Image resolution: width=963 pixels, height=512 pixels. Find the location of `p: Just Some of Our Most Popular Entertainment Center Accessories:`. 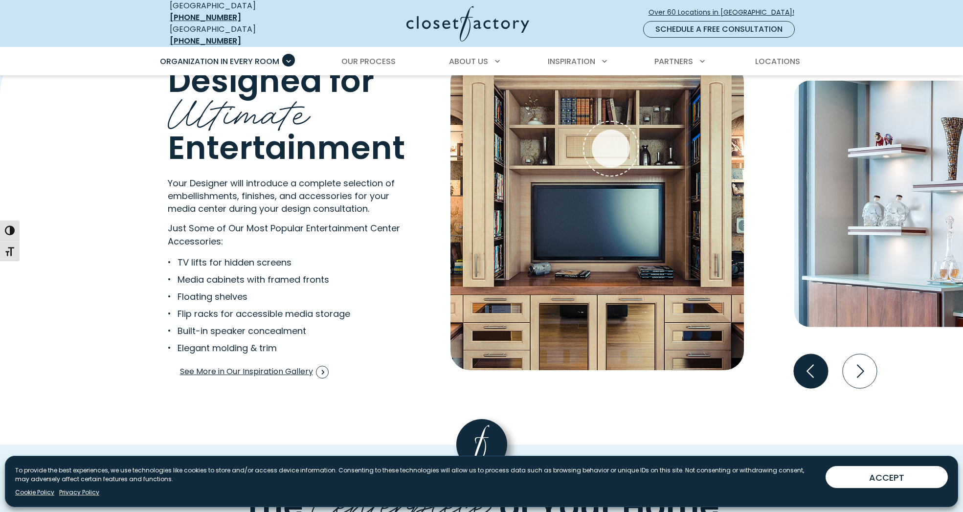

p: Just Some of Our Most Popular Entertainment Center Accessories: is located at coordinates (295, 235).